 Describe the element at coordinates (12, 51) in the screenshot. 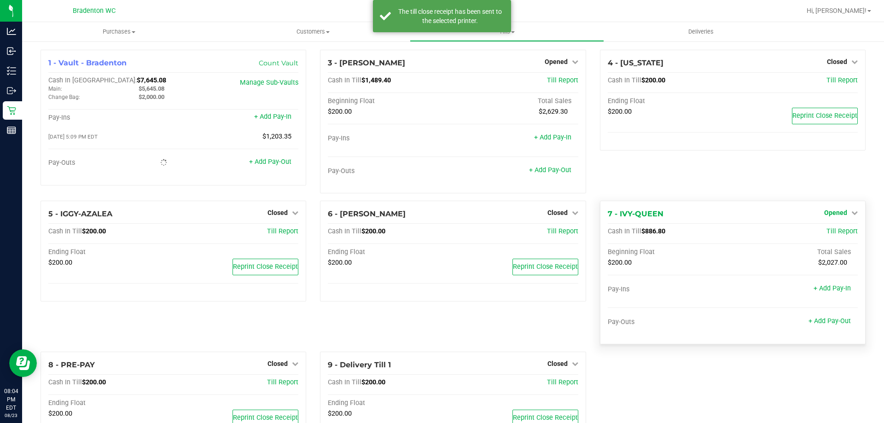

I see `inline-svg: Inbound` at that location.